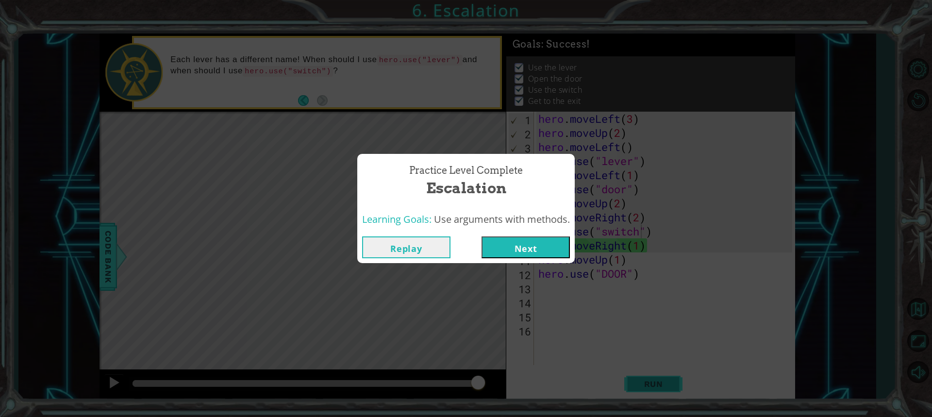 This screenshot has height=417, width=932. Describe the element at coordinates (526, 247) in the screenshot. I see `button: Next` at that location.